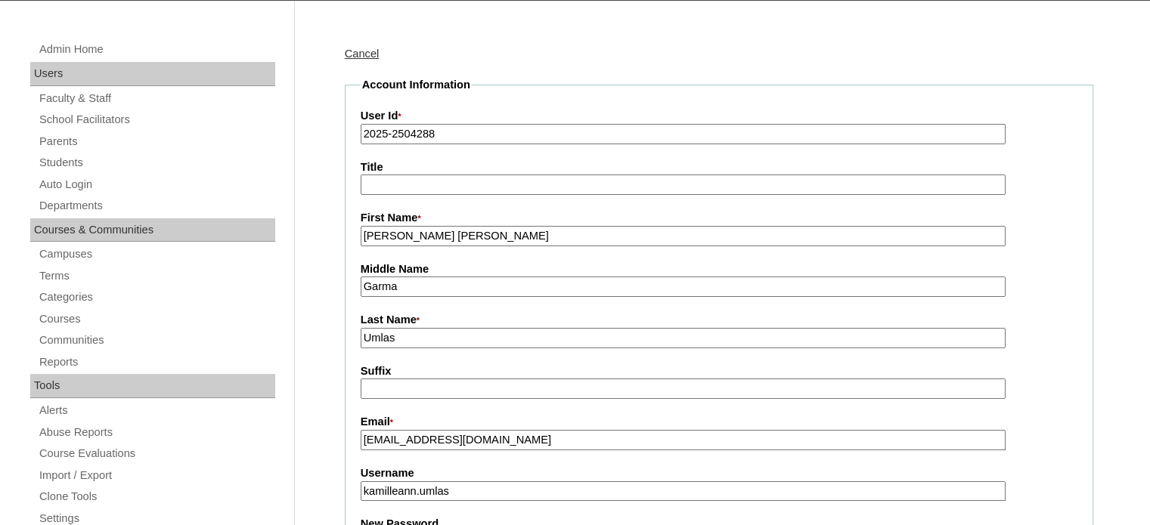 This screenshot has width=1150, height=525. Describe the element at coordinates (416, 85) in the screenshot. I see `legend: Account Information` at that location.